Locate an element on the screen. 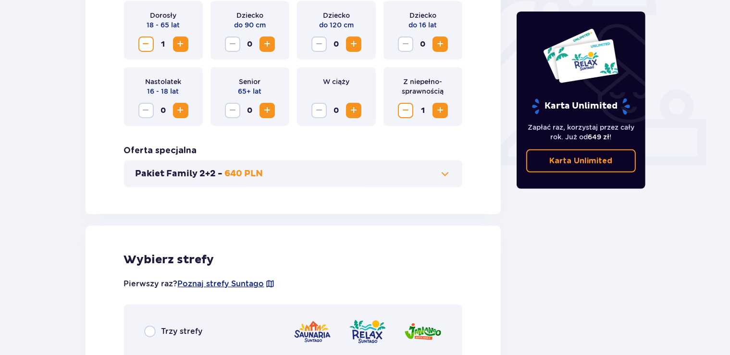 The height and width of the screenshot is (355, 730). p: Z niepełno­sprawnością is located at coordinates (423, 86).